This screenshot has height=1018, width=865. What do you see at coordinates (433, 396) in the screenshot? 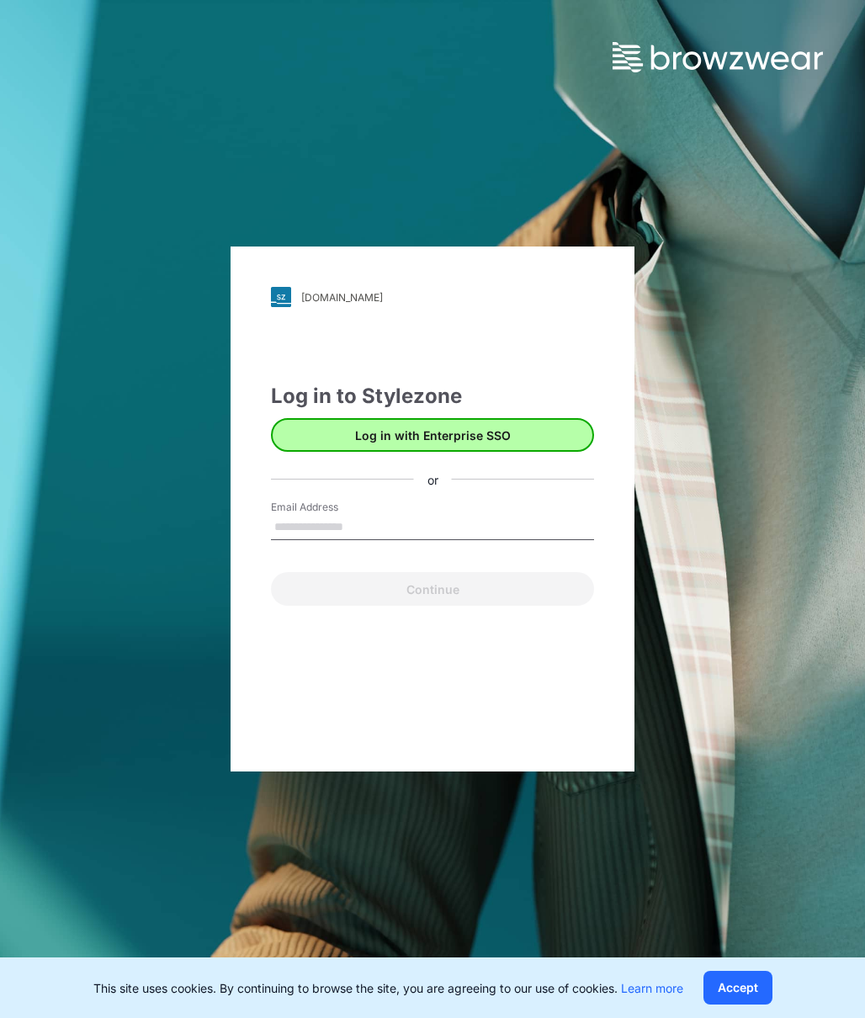
I see `div: Log in to Stylezone` at bounding box center [433, 396].